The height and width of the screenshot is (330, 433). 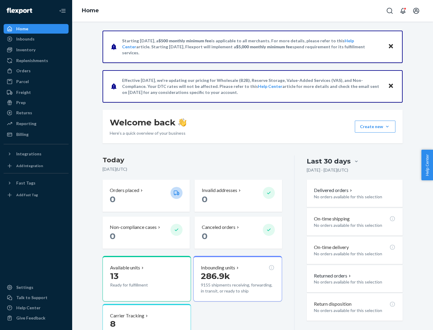 What do you see at coordinates (185, 41) in the screenshot?
I see `span: $500 monthly minimum fee` at bounding box center [185, 41].